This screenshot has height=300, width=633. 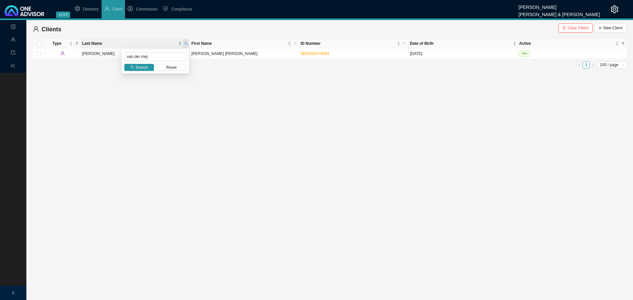 What do you see at coordinates (463, 43) in the screenshot?
I see `th: Date of Birth` at bounding box center [463, 43].